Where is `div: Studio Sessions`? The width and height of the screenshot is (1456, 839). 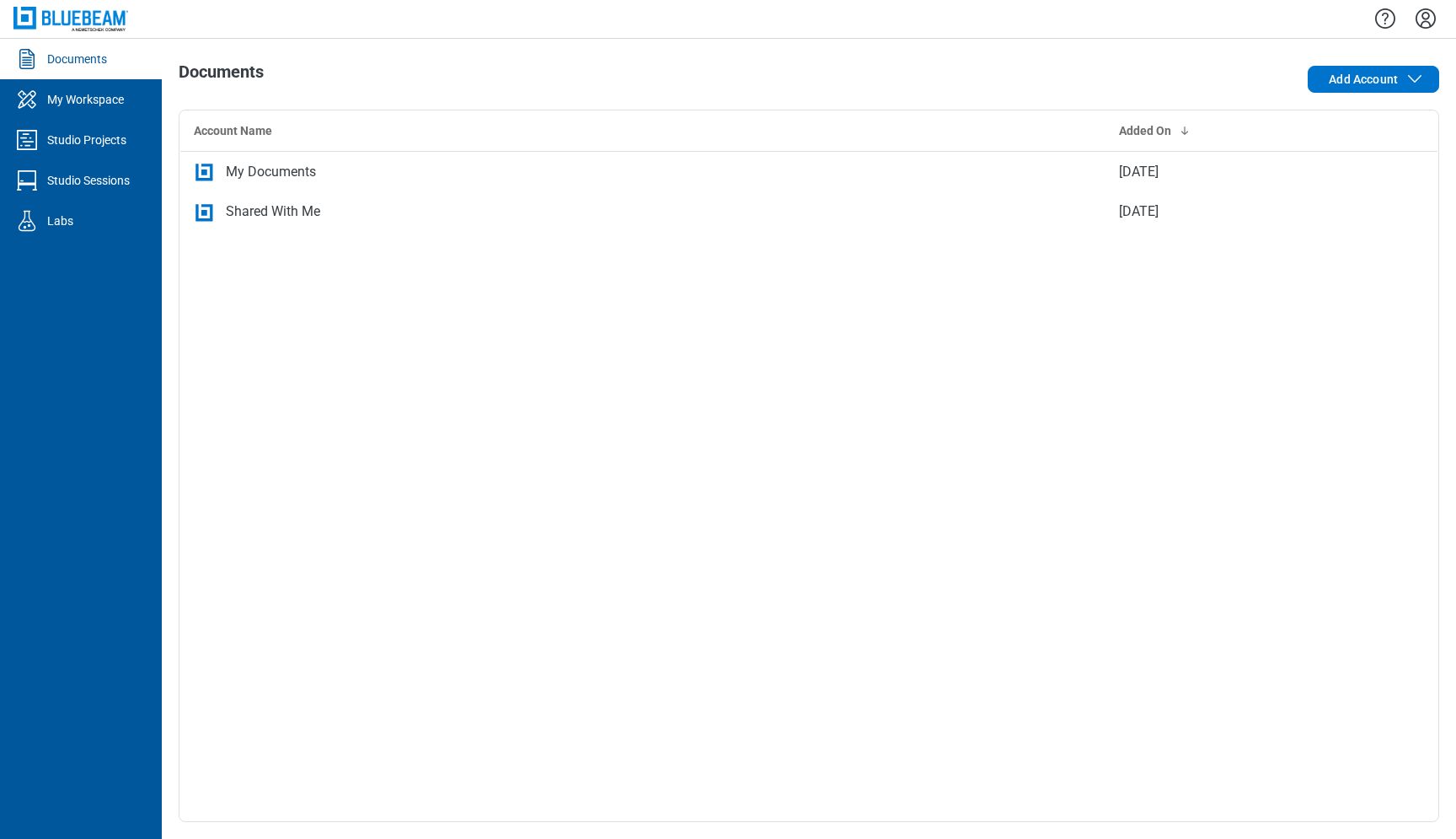
div: Studio Sessions is located at coordinates (88, 180).